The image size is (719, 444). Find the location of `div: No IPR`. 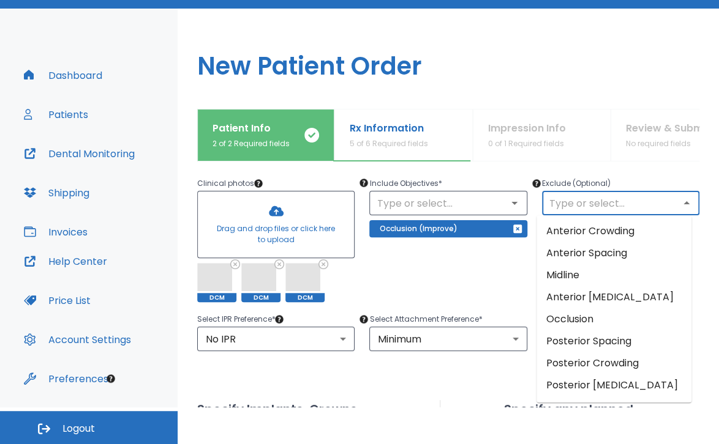

div: No IPR is located at coordinates (275, 339).